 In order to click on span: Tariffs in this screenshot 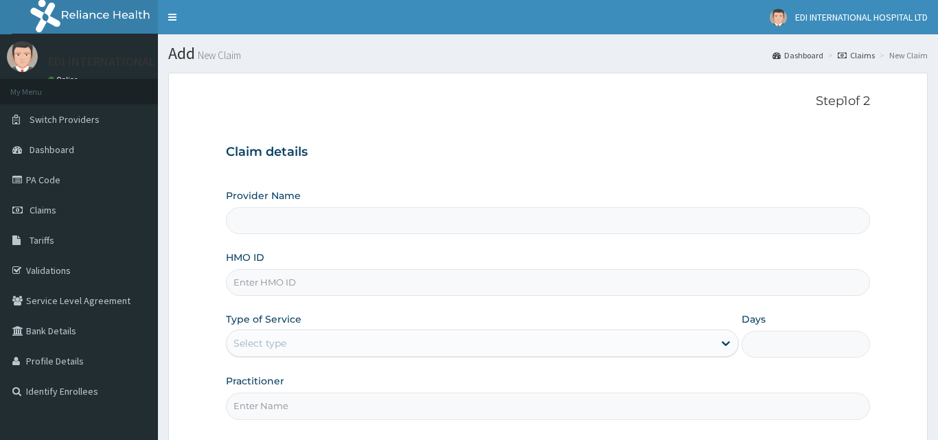, I will do `click(42, 240)`.